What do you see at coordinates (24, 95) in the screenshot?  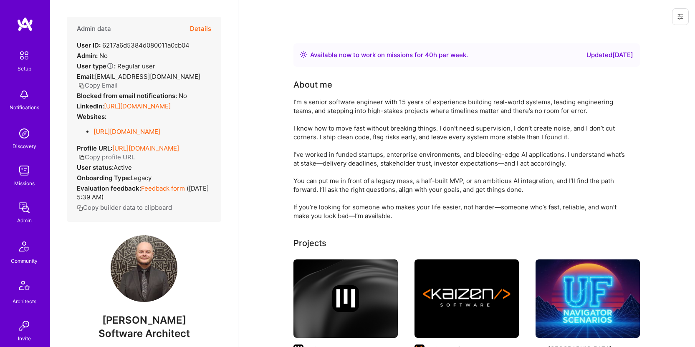 I see `img: bell` at bounding box center [24, 95].